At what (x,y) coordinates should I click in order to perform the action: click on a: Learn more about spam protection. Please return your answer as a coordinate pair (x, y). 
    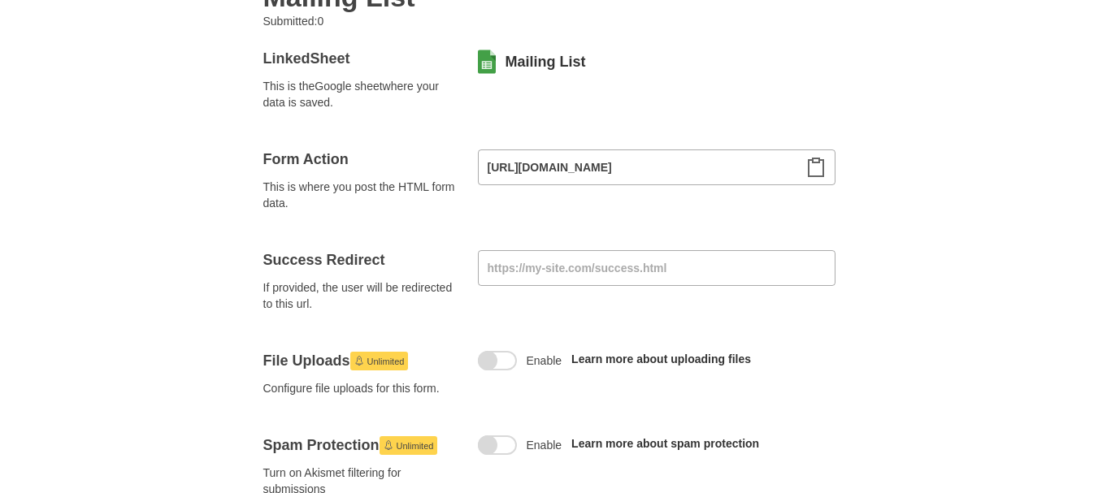
    Looking at the image, I should click on (665, 444).